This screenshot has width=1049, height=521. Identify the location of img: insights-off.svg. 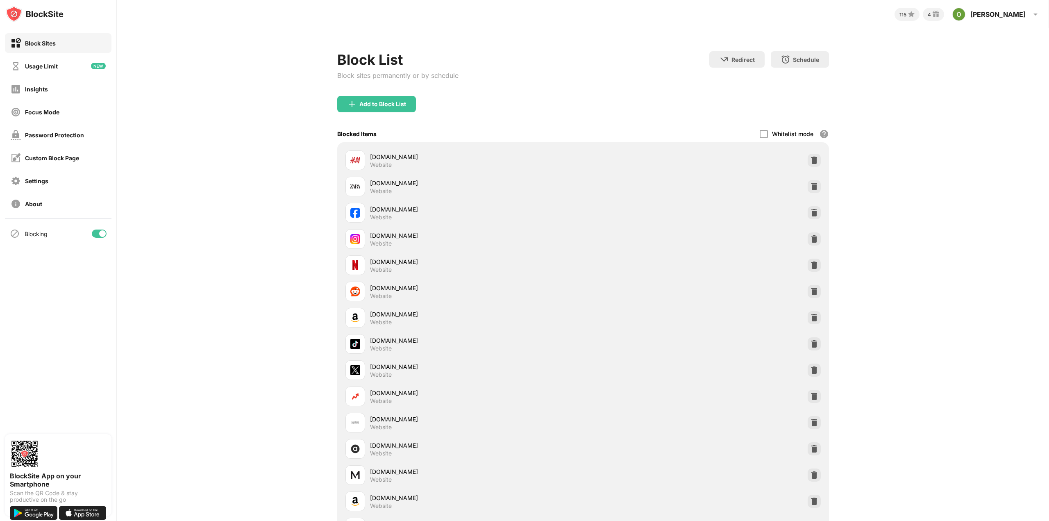
(16, 89).